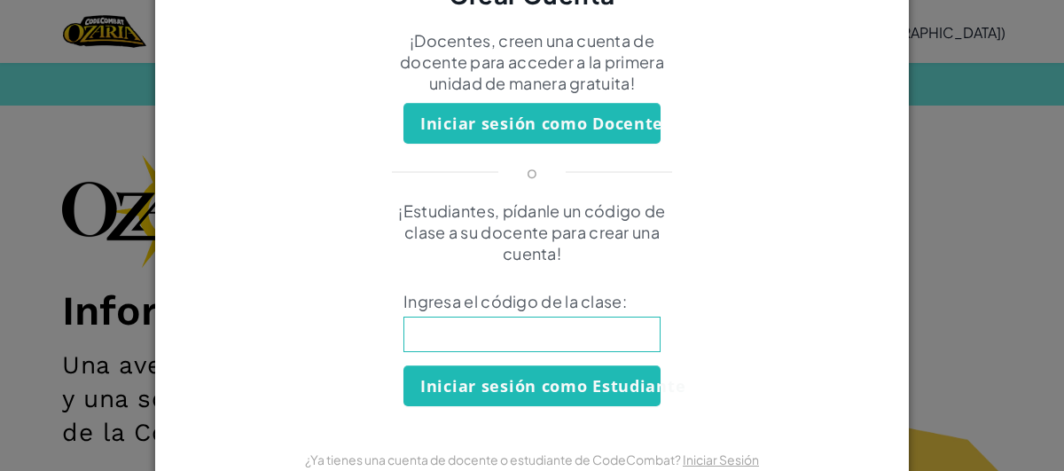  What do you see at coordinates (532, 123) in the screenshot?
I see `button: Iniciar sesión como Docente` at bounding box center [532, 123].